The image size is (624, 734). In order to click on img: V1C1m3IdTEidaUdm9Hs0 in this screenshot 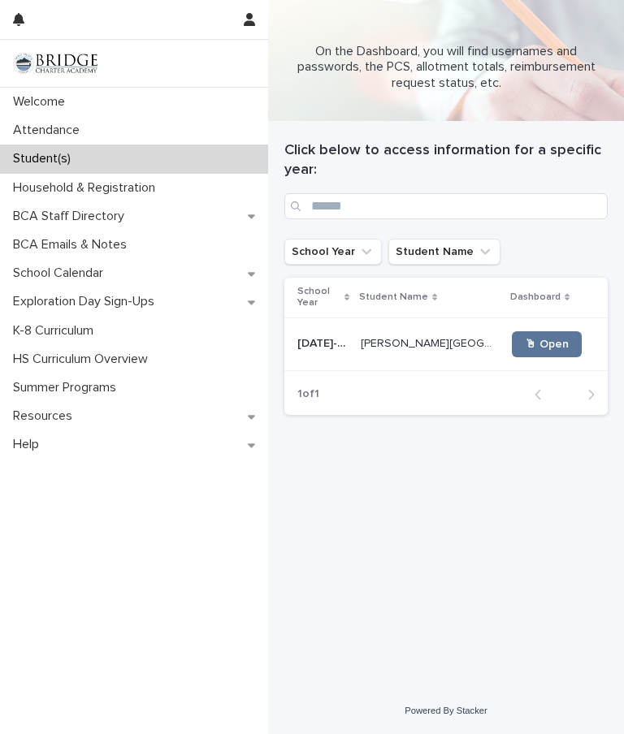, I will do `click(55, 63)`.